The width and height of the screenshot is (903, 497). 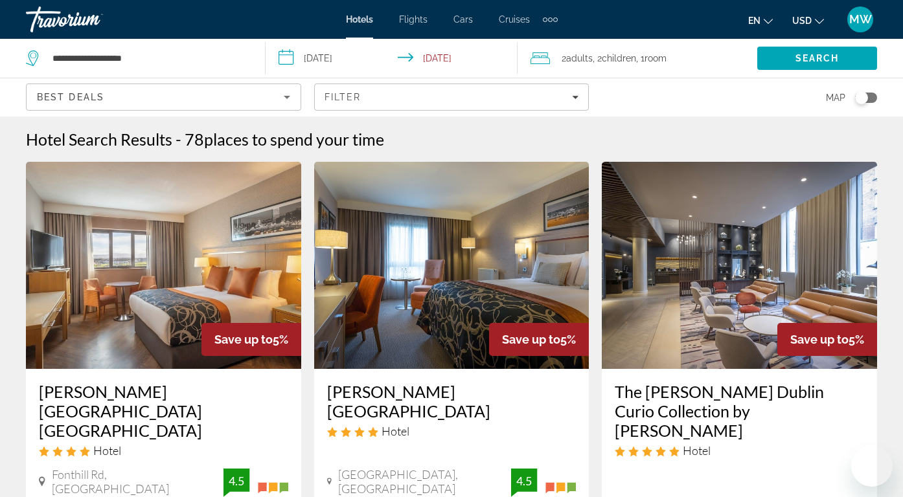 What do you see at coordinates (651, 58) in the screenshot?
I see `span: , 1` at bounding box center [651, 58].